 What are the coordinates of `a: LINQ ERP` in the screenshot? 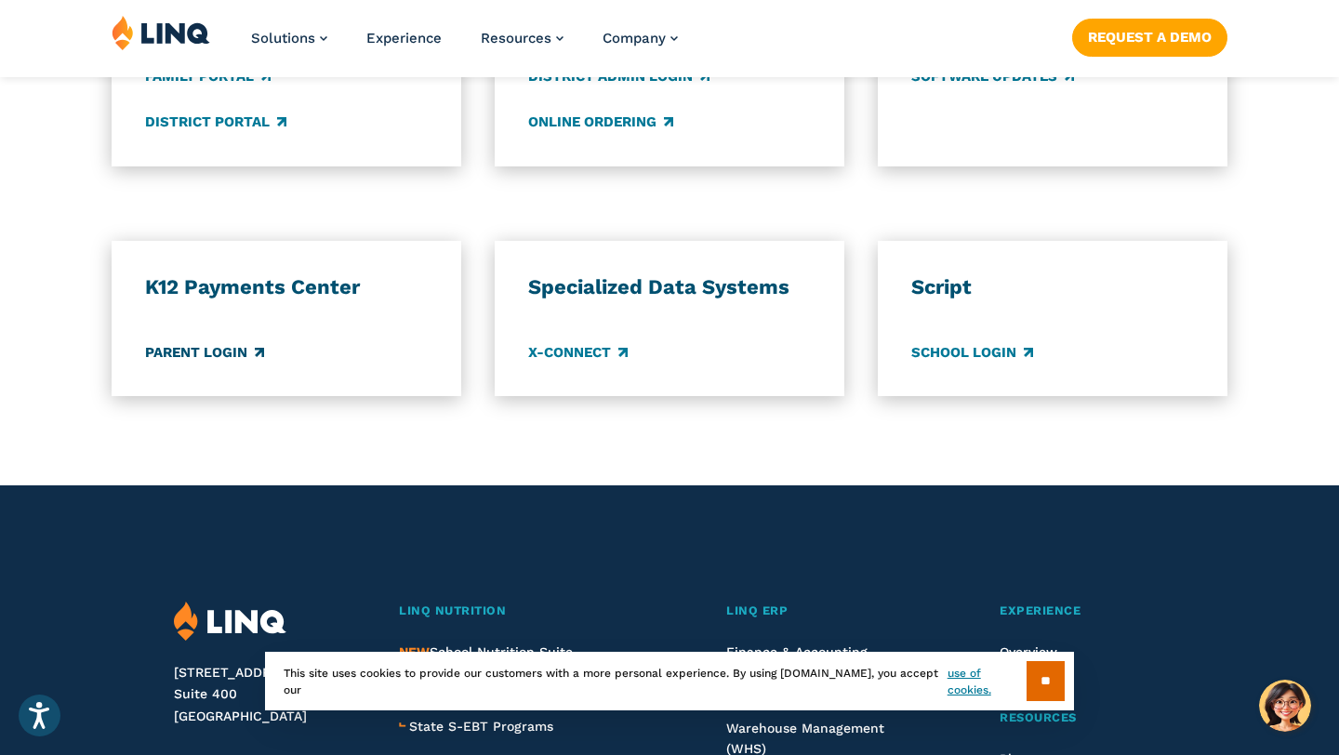 It's located at (826, 611).